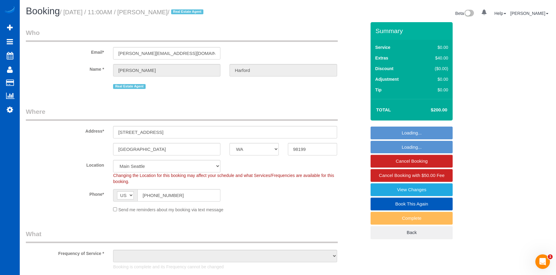  What do you see at coordinates (283, 70) in the screenshot?
I see `input: Last Name*` at bounding box center [283, 70].